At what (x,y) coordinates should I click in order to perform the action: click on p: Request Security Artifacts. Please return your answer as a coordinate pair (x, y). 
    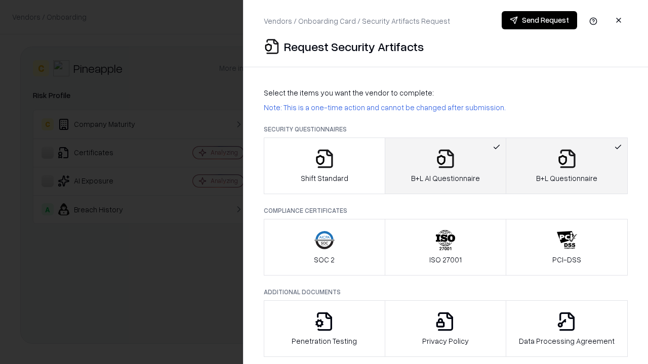
    Looking at the image, I should click on (354, 47).